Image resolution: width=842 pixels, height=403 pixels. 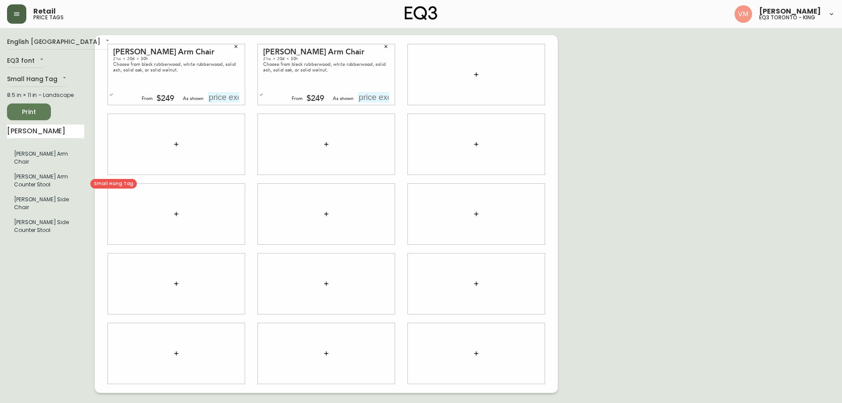 What do you see at coordinates (44, 11) in the screenshot?
I see `span: Retail` at bounding box center [44, 11].